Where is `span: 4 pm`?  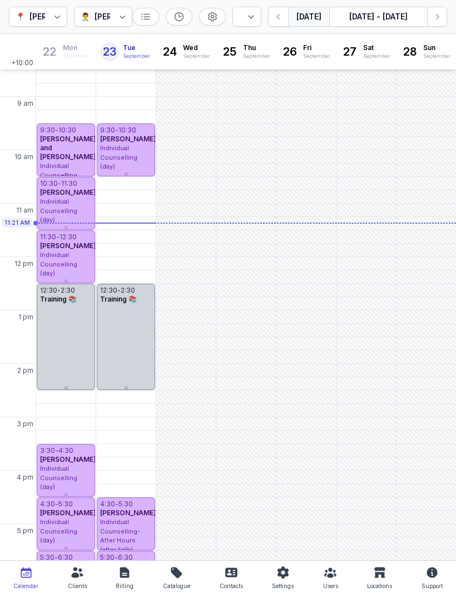 span: 4 pm is located at coordinates (25, 477).